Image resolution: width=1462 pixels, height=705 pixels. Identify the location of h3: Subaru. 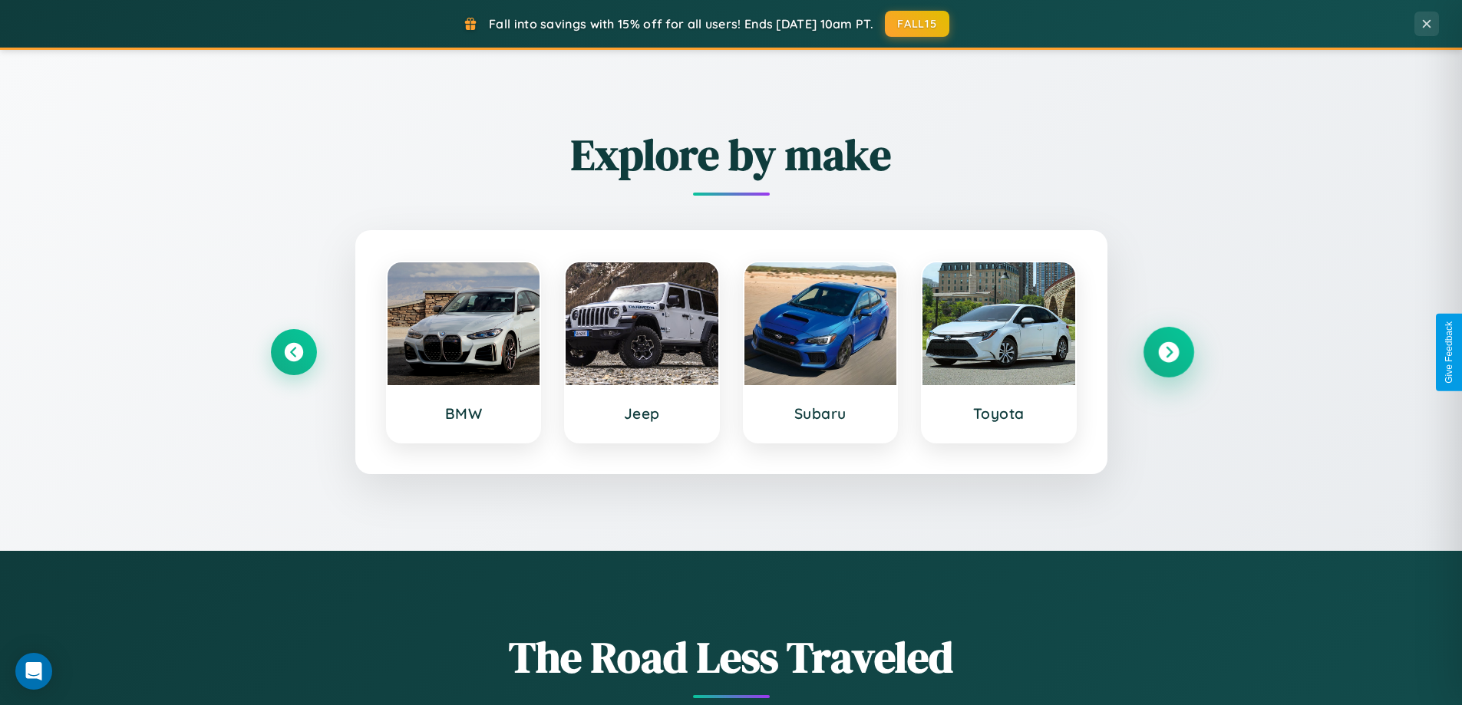
(820, 414).